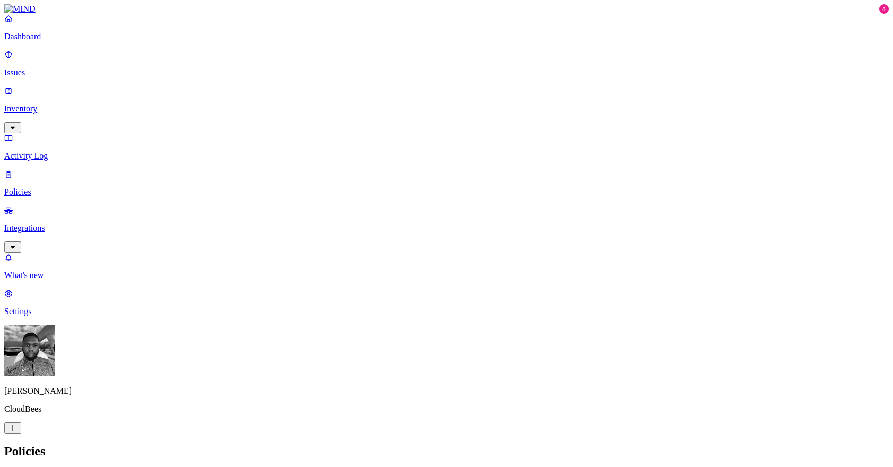 This screenshot has height=467, width=893. I want to click on h2: Policies, so click(446, 451).